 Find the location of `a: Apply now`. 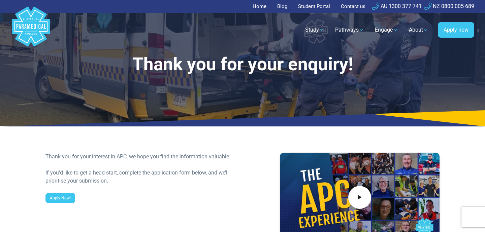

a: Apply now is located at coordinates (456, 30).